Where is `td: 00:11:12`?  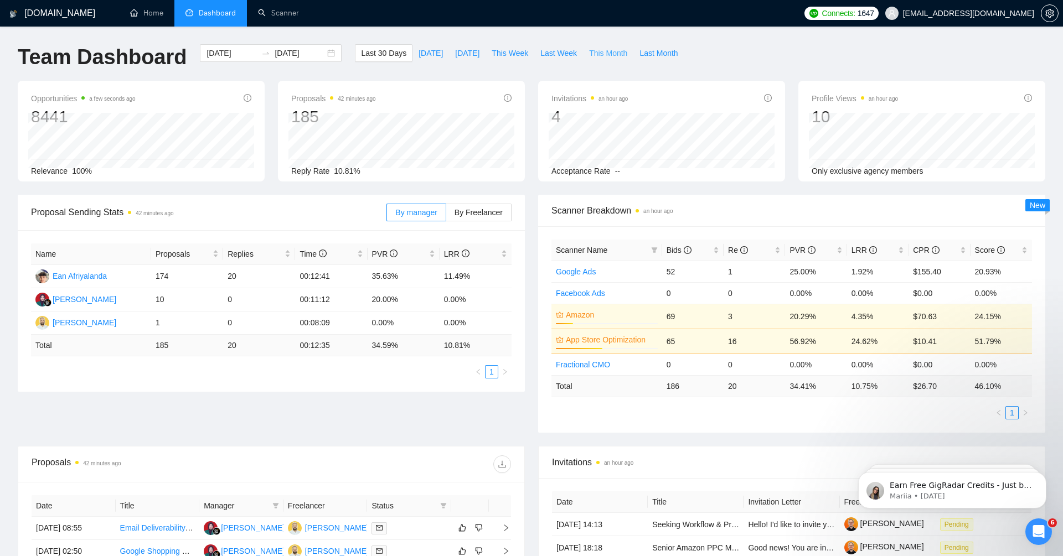
td: 00:11:12 is located at coordinates (331, 300).